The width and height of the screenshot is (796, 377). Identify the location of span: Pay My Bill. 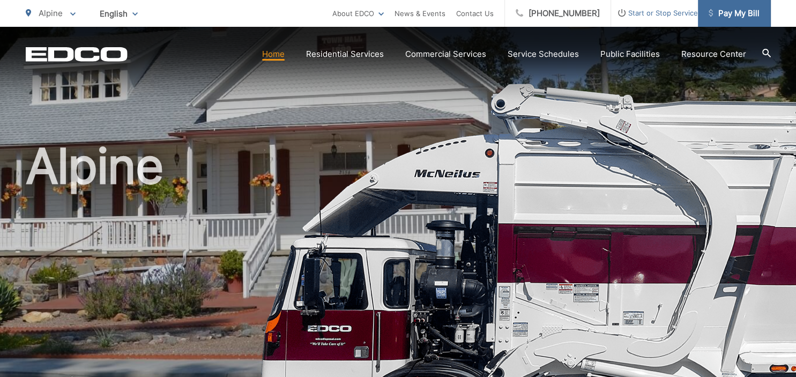
(734, 13).